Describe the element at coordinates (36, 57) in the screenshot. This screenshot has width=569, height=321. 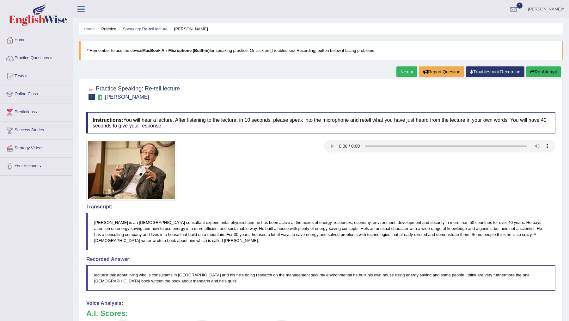
I see `a: Practice Questions` at that location.